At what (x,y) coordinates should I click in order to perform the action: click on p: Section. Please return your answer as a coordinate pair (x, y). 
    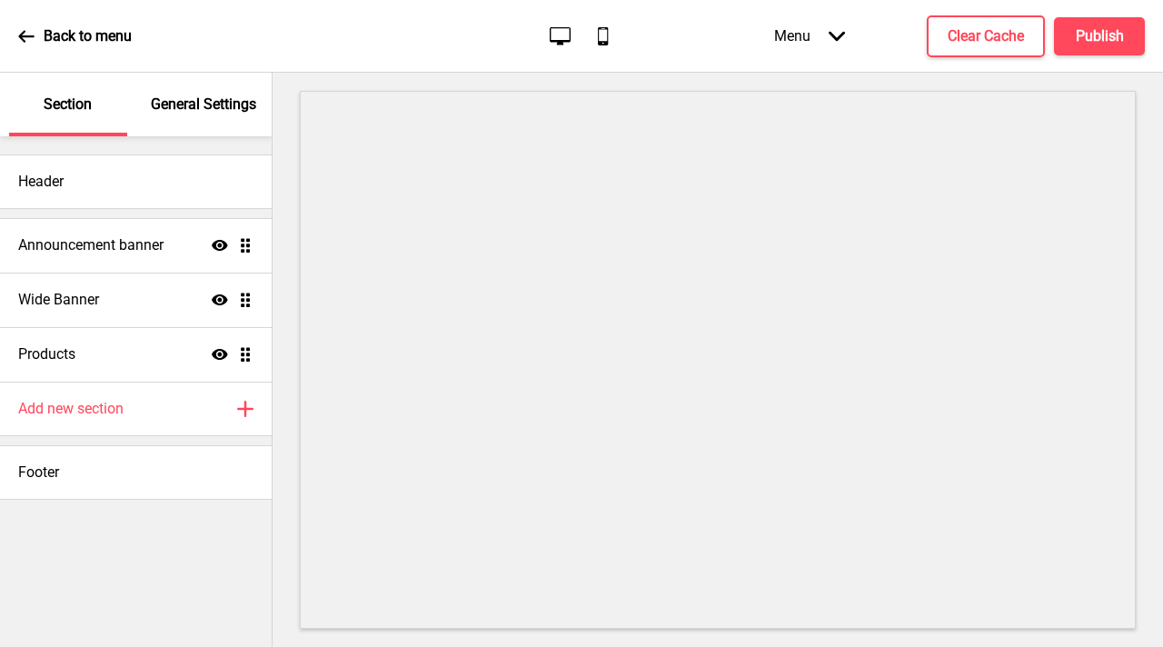
    Looking at the image, I should click on (67, 104).